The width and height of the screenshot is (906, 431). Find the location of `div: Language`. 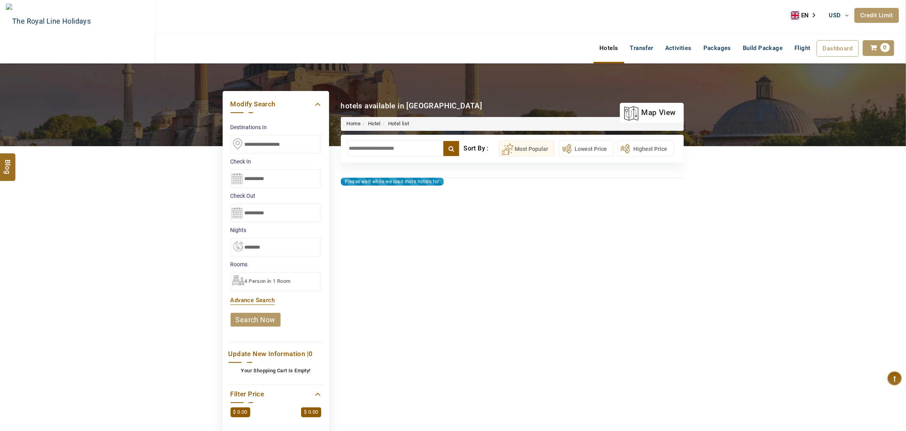

div: Language is located at coordinates (806, 15).